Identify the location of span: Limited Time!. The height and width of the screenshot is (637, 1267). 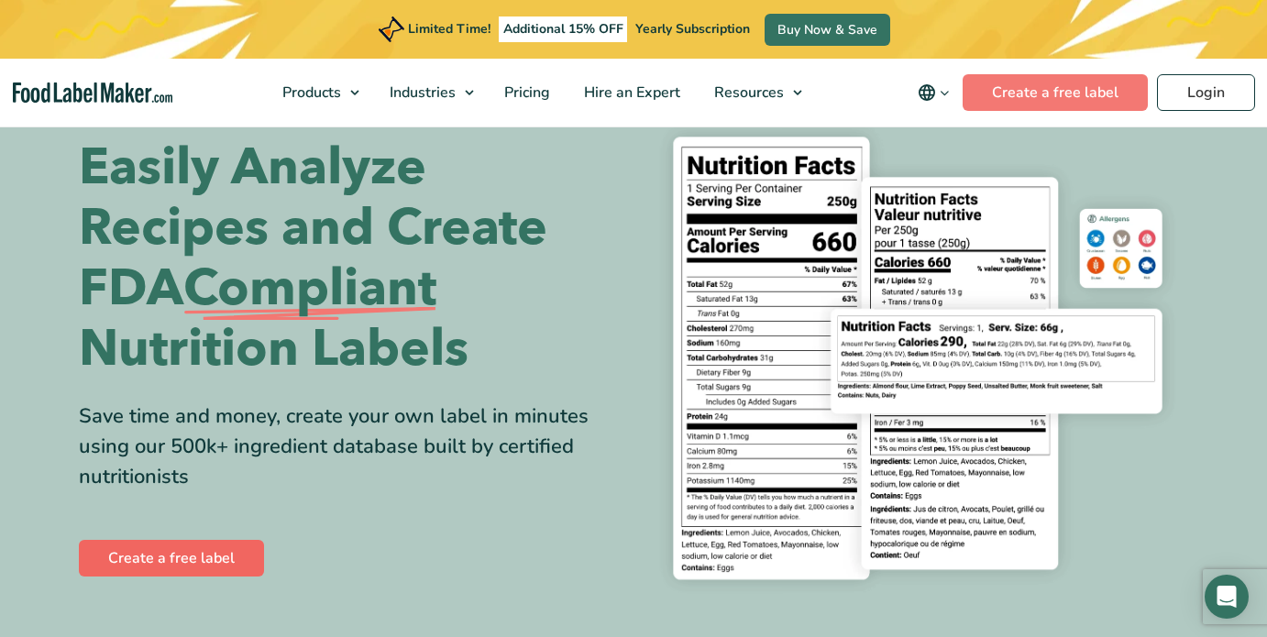
(449, 28).